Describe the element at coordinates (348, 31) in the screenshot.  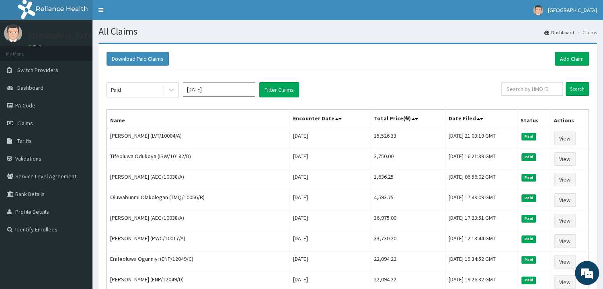
I see `h1: All Claims` at that location.